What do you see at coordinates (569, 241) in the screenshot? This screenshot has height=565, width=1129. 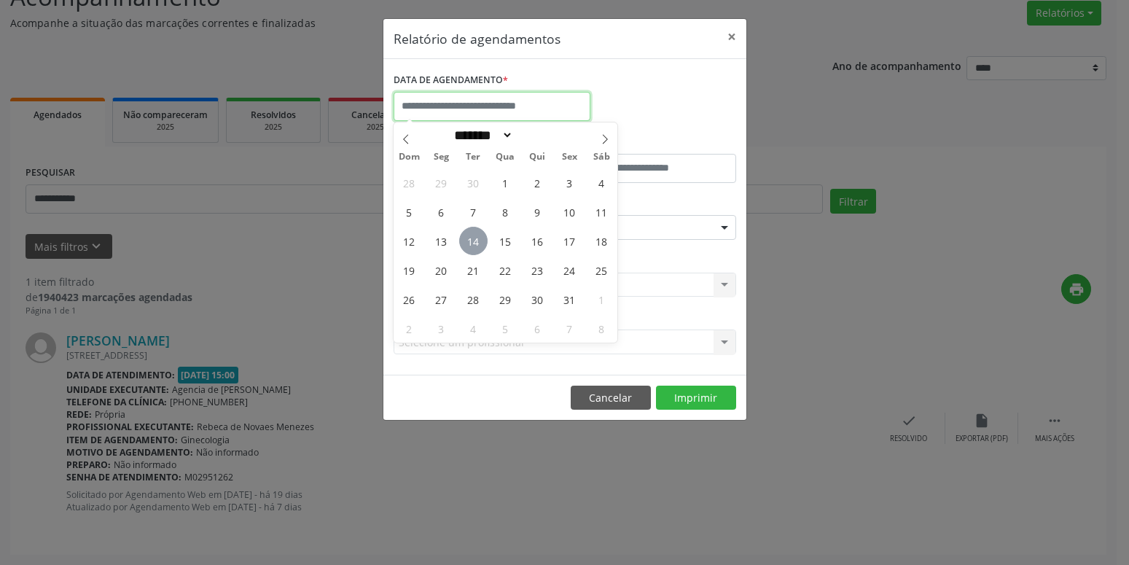 I see `span: Outubro 17, 2025` at bounding box center [569, 241].